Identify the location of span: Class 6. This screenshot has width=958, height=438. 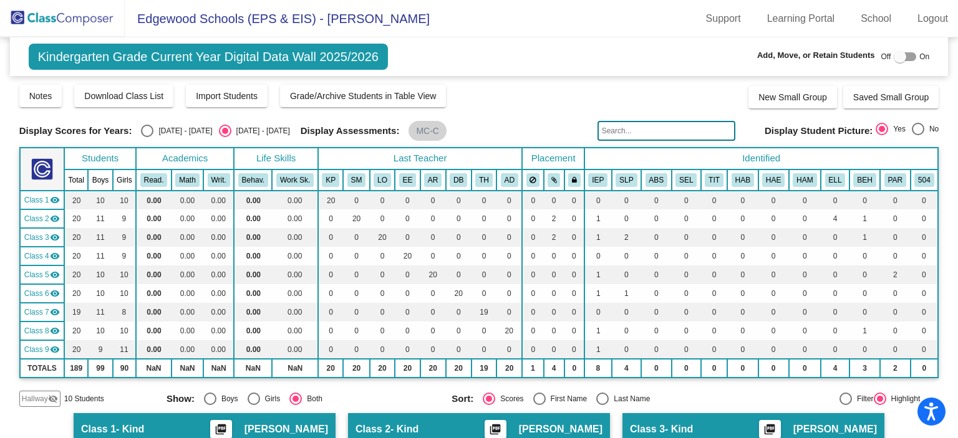
(37, 294).